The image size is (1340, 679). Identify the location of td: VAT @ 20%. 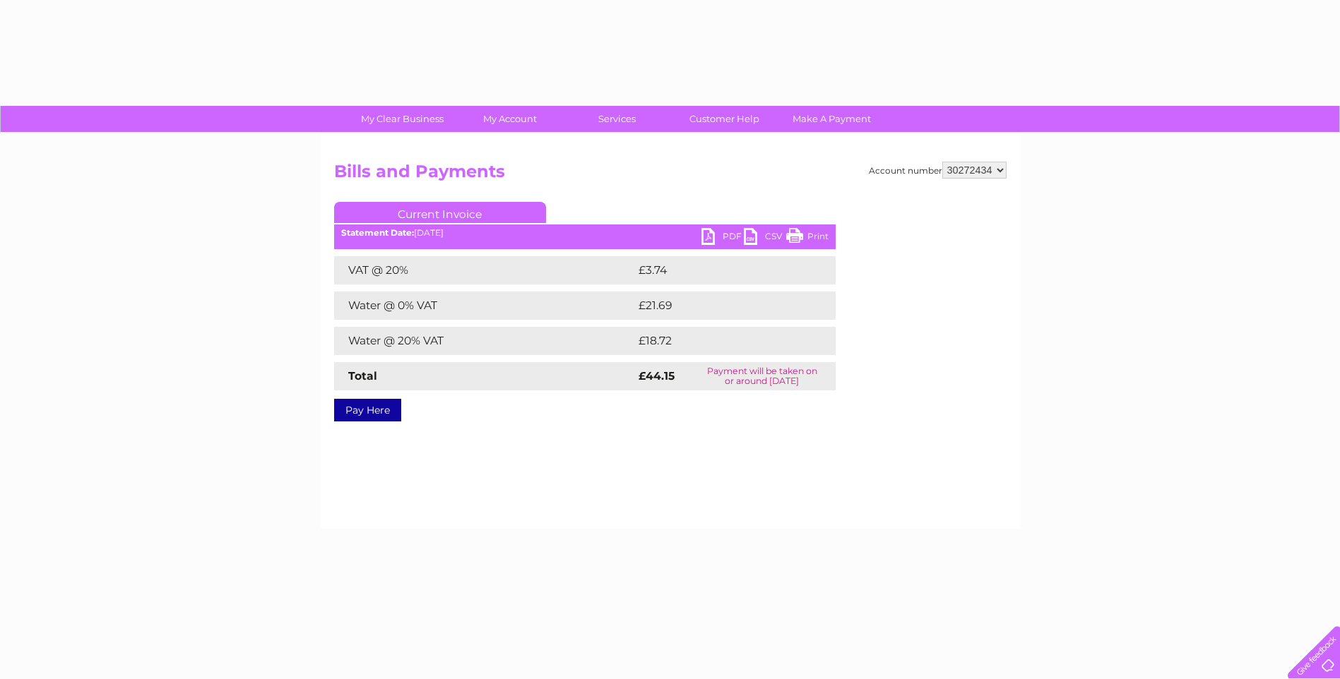
(485, 271).